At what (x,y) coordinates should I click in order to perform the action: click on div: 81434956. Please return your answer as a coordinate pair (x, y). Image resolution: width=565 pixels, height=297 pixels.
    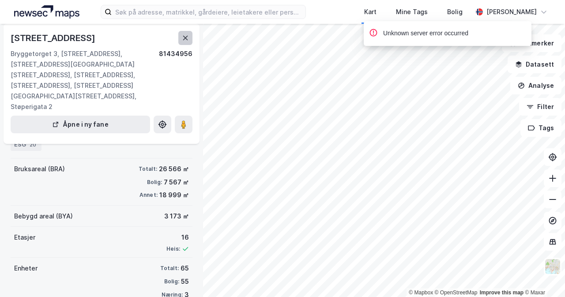
    Looking at the image, I should click on (176, 80).